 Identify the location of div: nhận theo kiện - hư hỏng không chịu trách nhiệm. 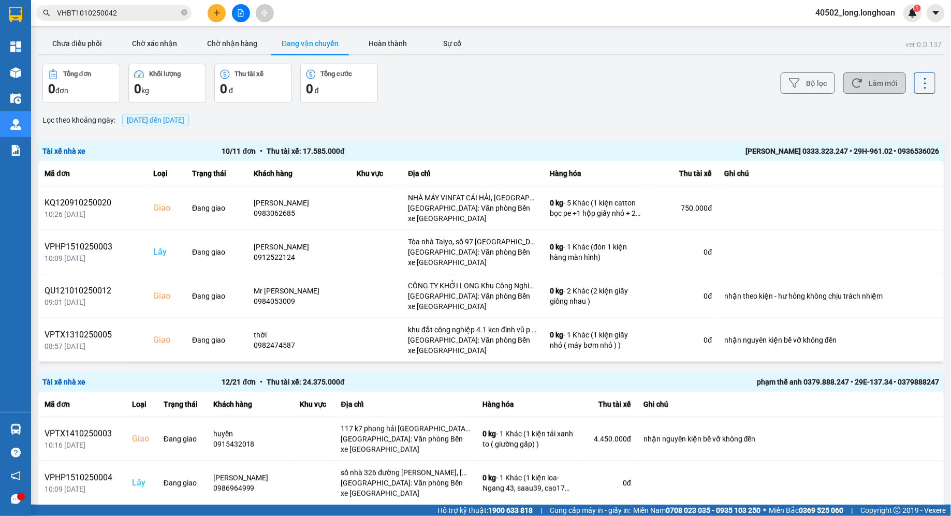
(831, 296).